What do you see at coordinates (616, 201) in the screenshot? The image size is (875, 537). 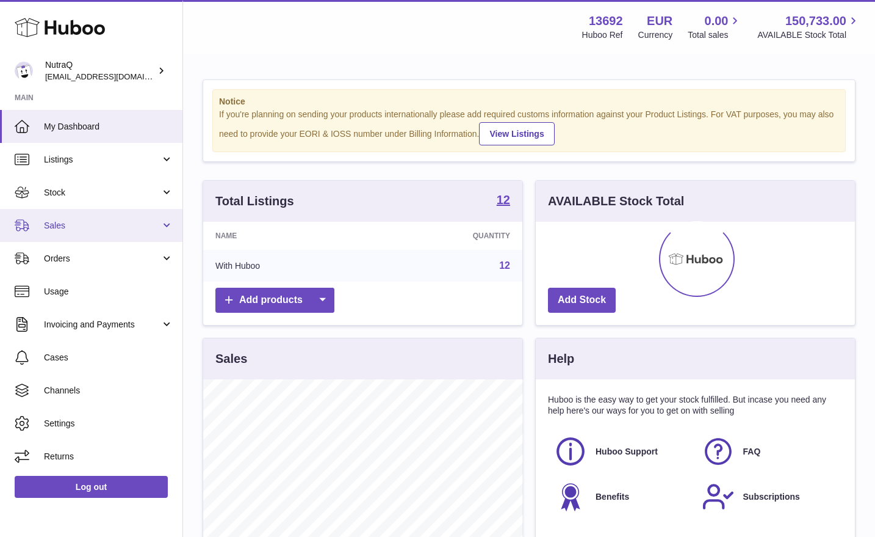 I see `h3: AVAILABLE Stock Total` at bounding box center [616, 201].